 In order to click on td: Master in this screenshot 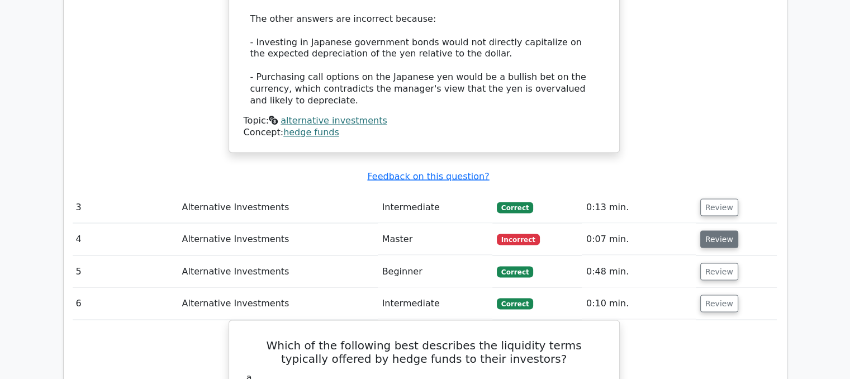, I will do `click(435, 239)`.